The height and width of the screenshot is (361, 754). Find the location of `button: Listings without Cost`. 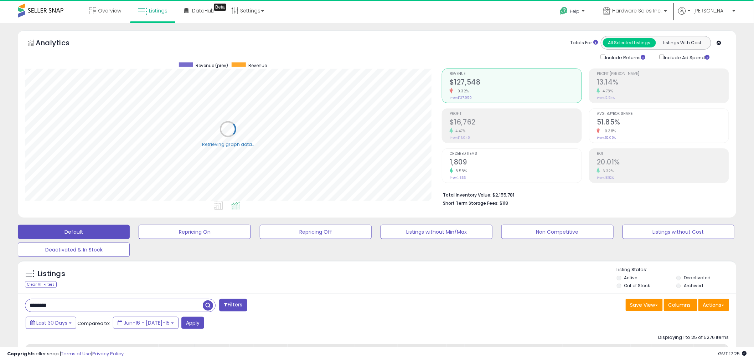

button: Listings without Cost is located at coordinates (679, 232).